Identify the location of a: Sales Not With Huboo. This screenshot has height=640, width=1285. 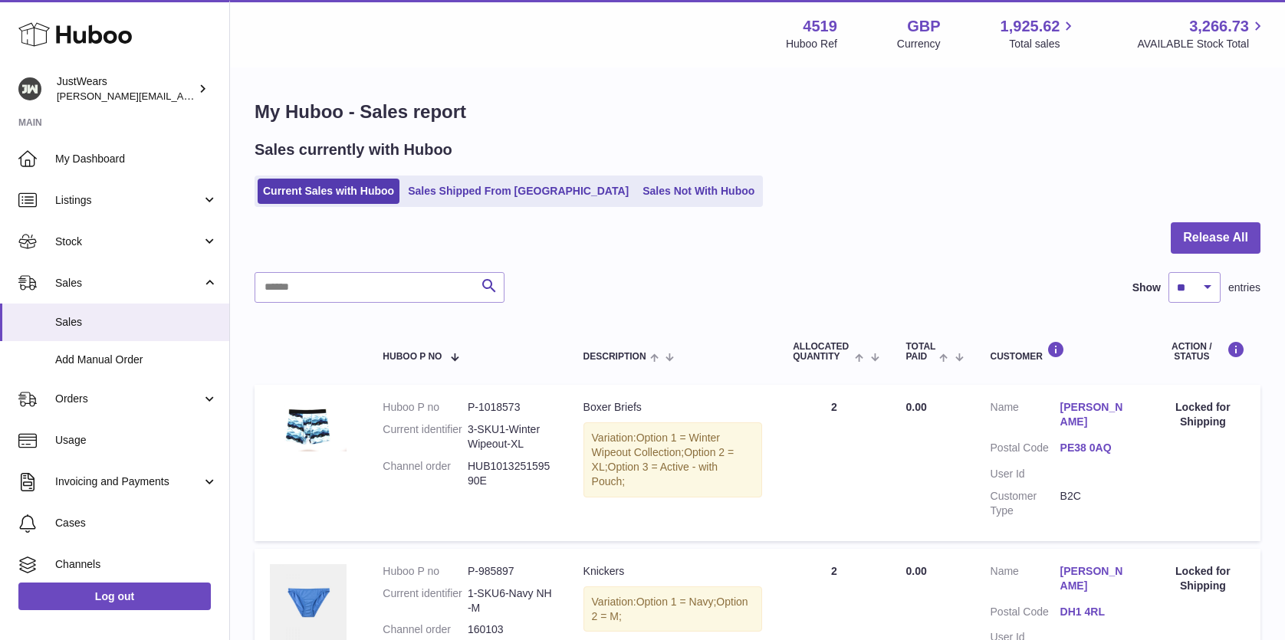
(699, 191).